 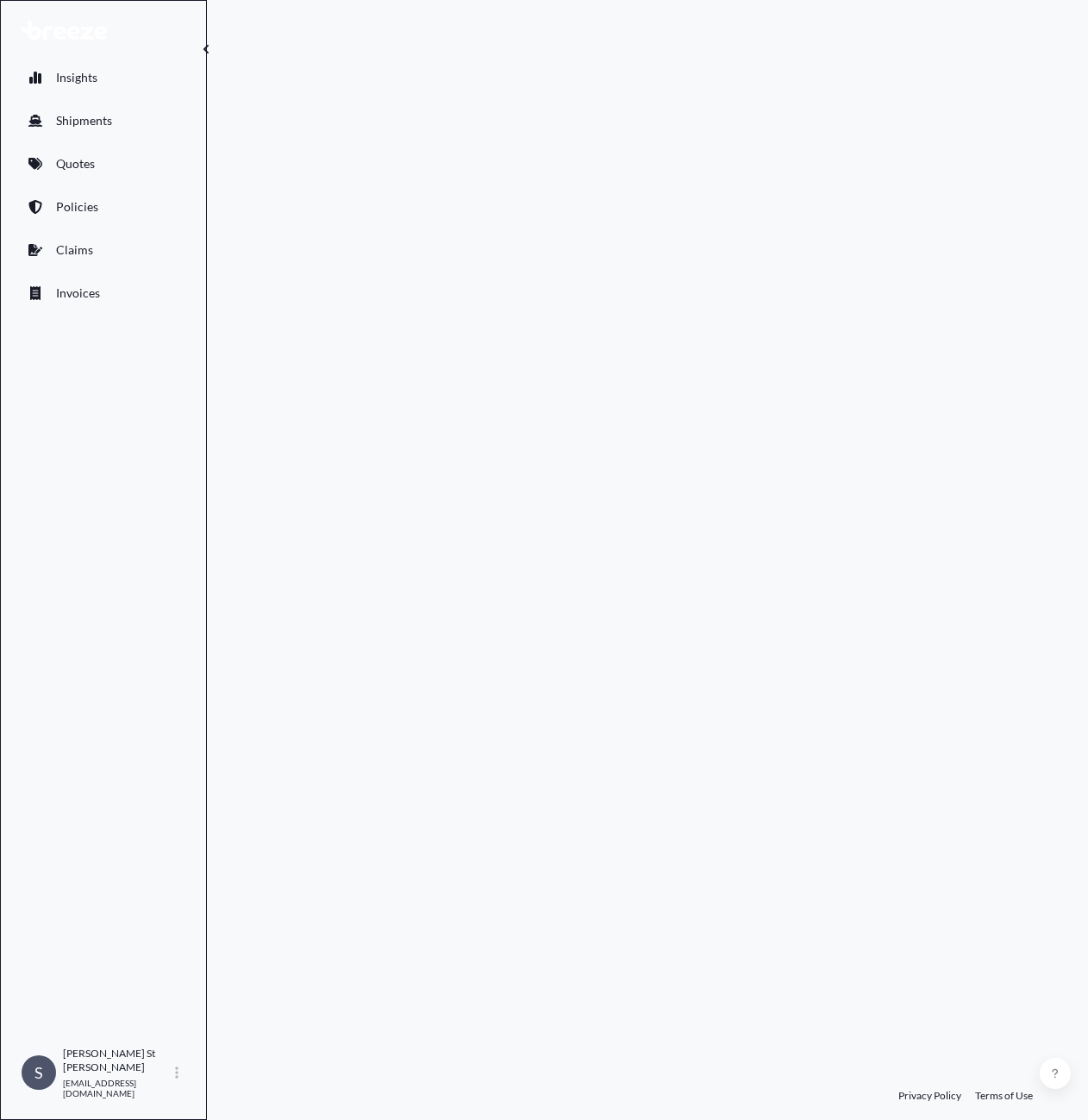 I want to click on p: Insights, so click(x=77, y=77).